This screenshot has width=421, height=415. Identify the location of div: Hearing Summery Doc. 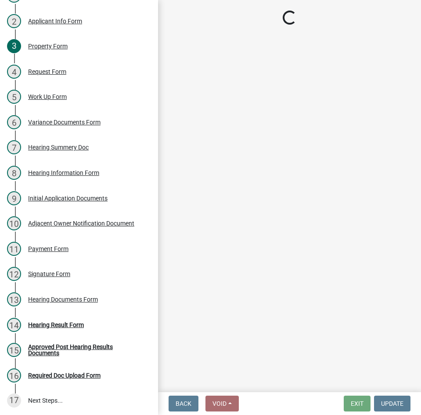
(58, 147).